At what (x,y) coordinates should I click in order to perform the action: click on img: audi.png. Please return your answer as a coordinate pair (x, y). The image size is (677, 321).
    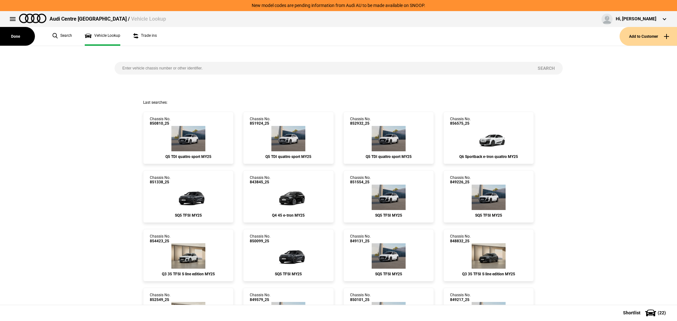
    Looking at the image, I should click on (33, 18).